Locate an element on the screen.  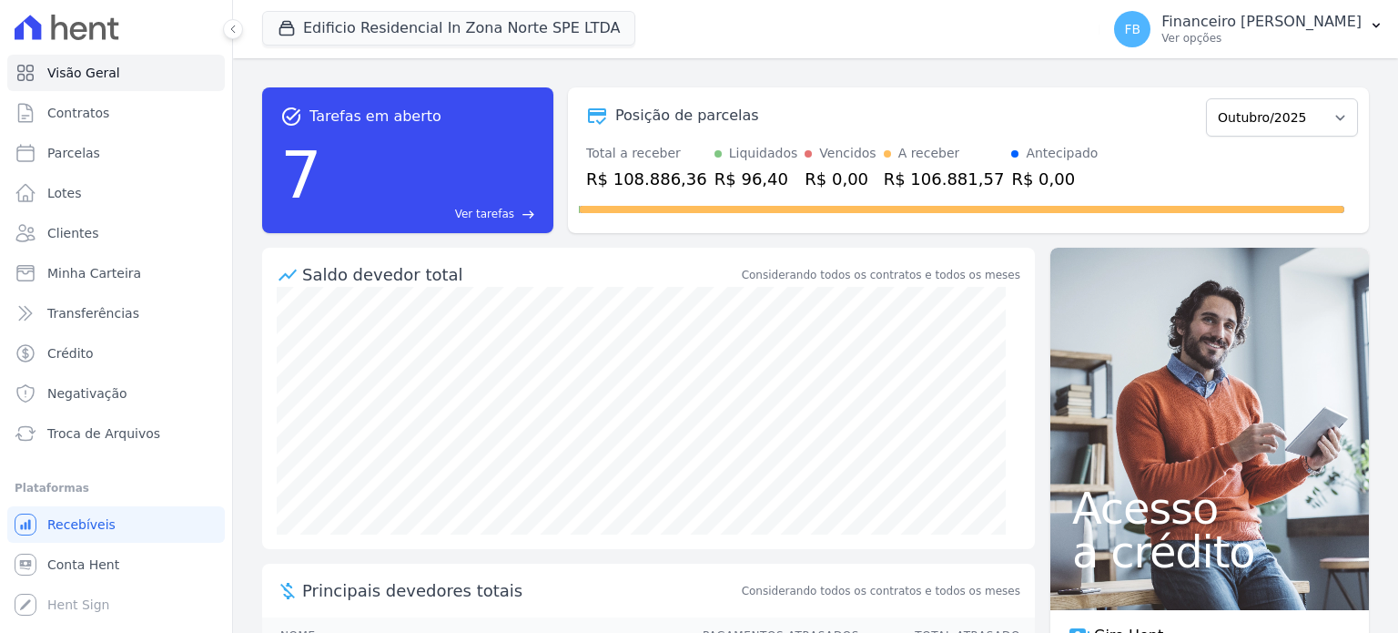
div: Total a receber is located at coordinates (646, 153).